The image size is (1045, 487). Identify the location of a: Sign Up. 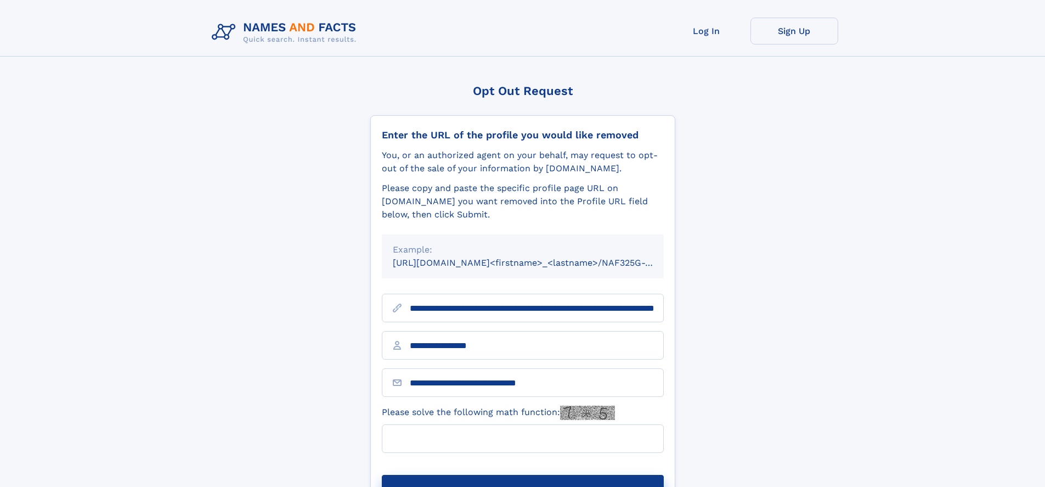
(794, 31).